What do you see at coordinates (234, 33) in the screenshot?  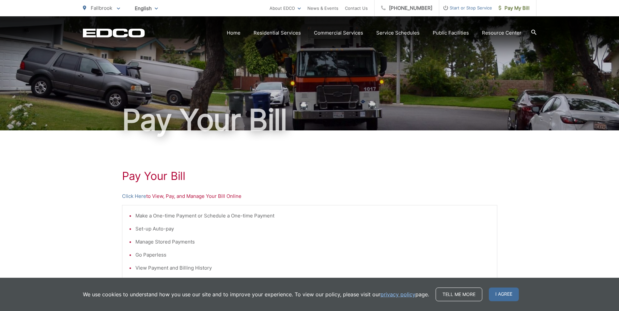 I see `a: Home` at bounding box center [234, 33].